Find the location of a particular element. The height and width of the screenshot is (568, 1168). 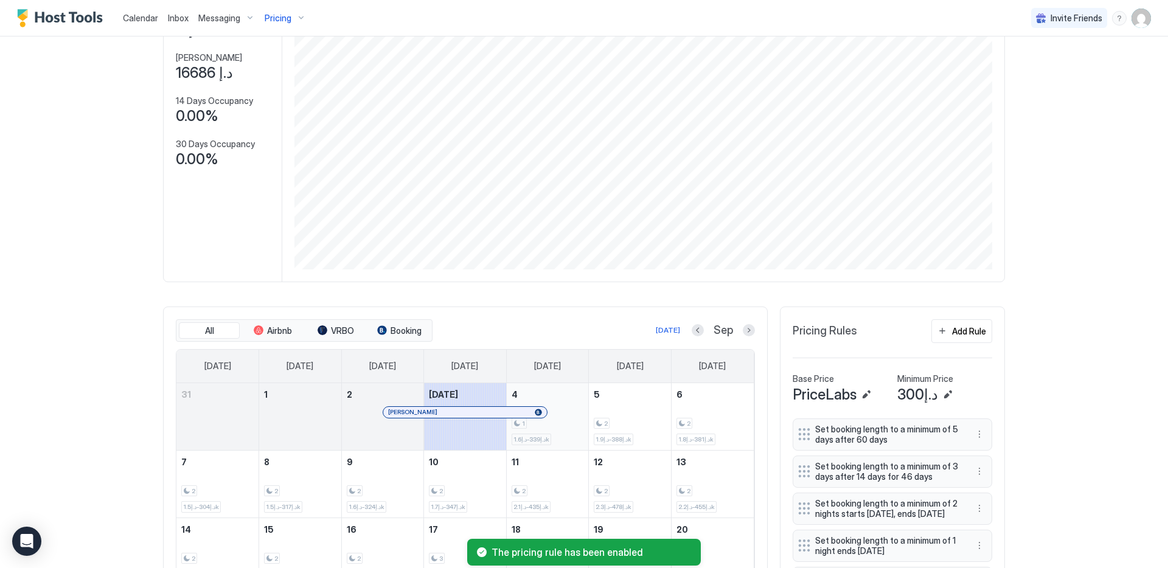

td: September 7, 2025 is located at coordinates (218, 484).